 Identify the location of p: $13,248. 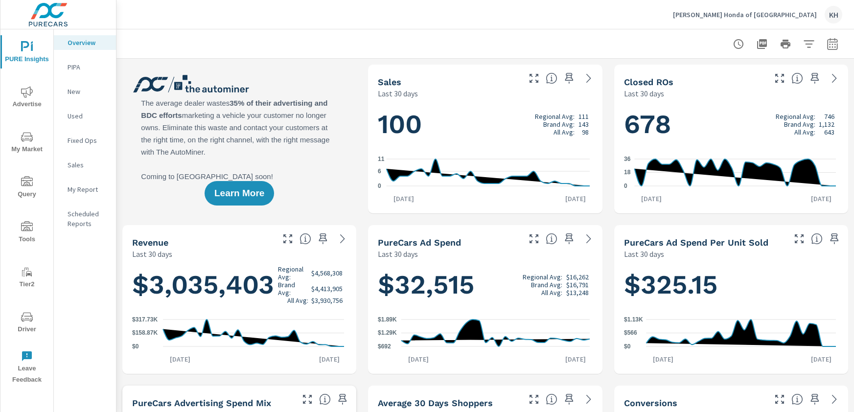
(578, 293).